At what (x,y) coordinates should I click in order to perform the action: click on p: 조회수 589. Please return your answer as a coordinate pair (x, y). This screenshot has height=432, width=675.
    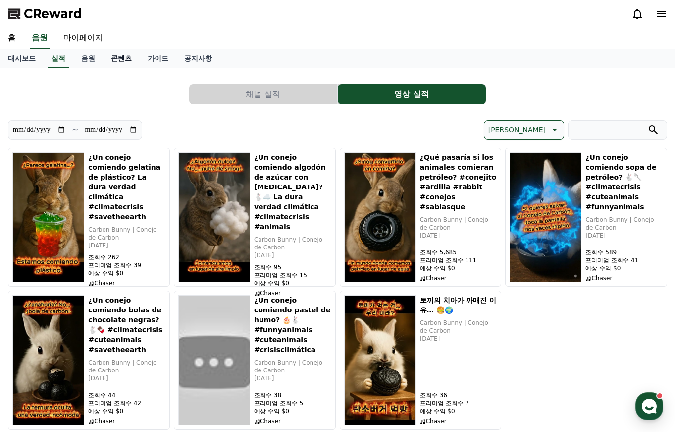
    Looking at the image, I should click on (624, 252).